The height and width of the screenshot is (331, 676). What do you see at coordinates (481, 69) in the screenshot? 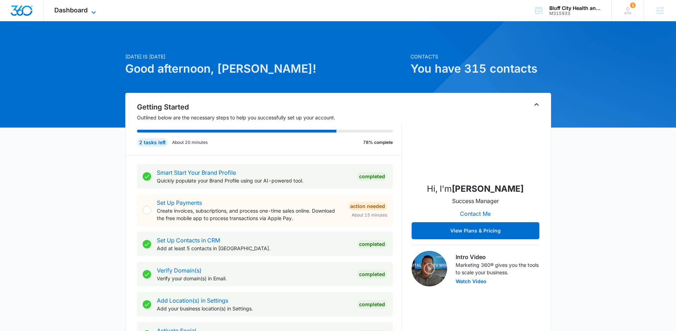
I see `h1: You have 315 contacts` at bounding box center [481, 69].